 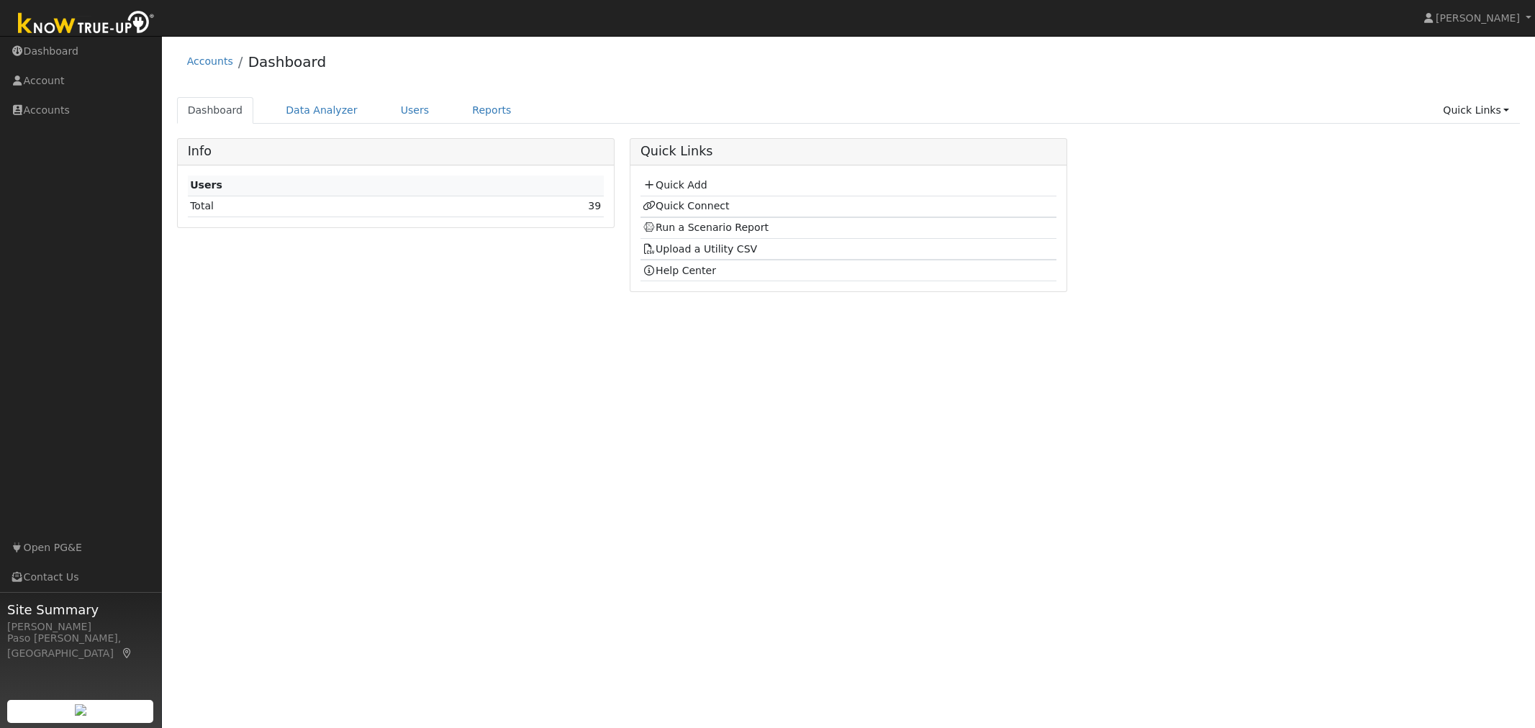 What do you see at coordinates (81, 710) in the screenshot?
I see `img: retrieve` at bounding box center [81, 710].